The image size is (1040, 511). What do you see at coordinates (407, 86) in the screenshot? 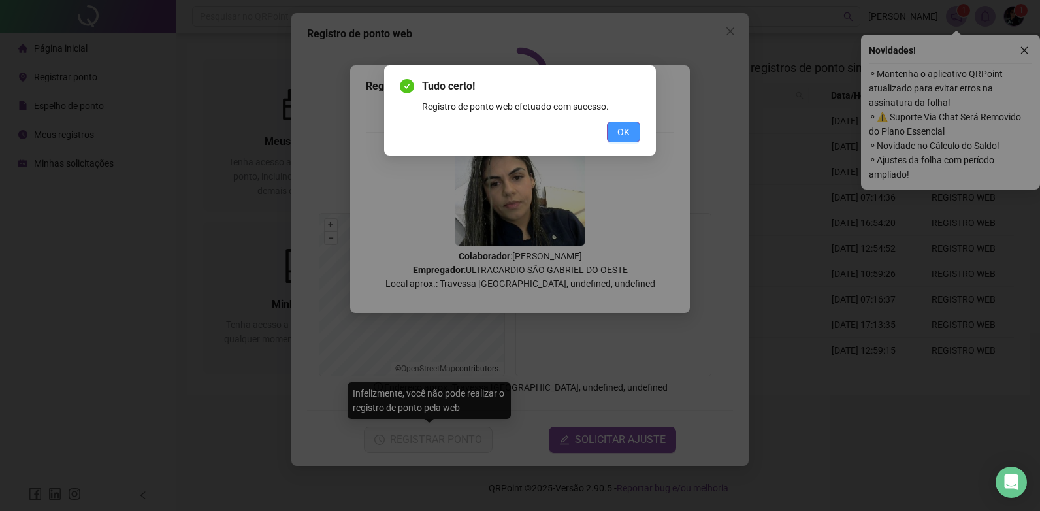
I see `span: check-circle` at bounding box center [407, 86].